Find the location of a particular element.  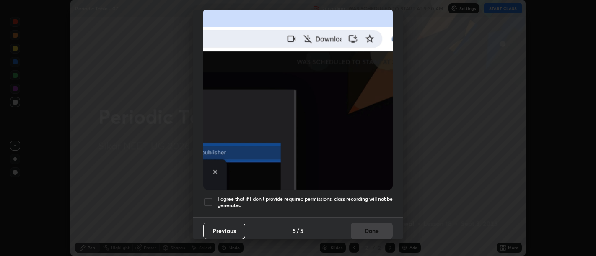

button: Previous is located at coordinates (224, 231).